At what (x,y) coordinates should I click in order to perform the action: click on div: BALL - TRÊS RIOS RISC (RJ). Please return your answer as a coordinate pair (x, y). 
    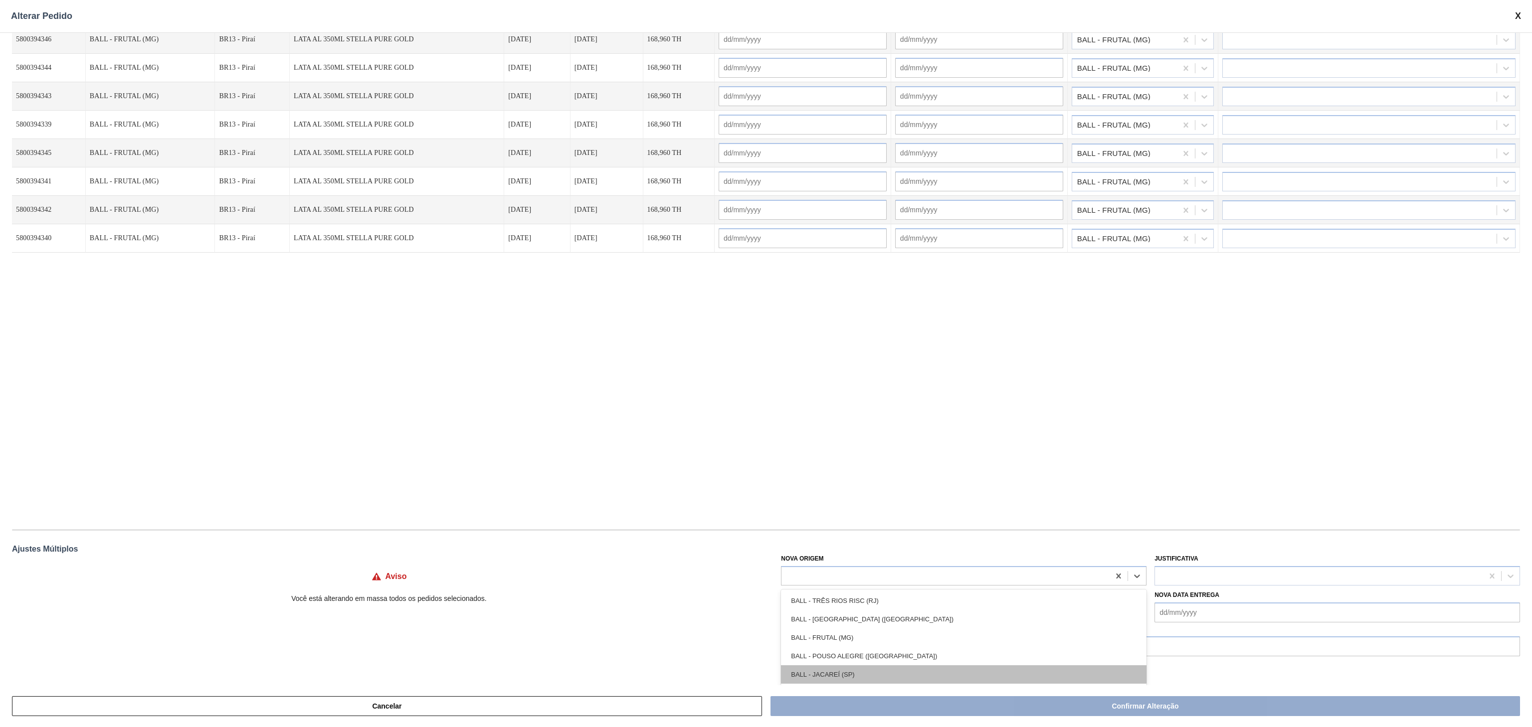
    Looking at the image, I should click on (963, 601).